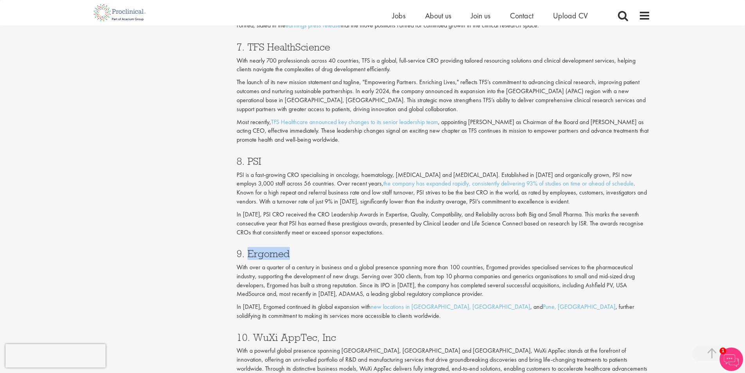  What do you see at coordinates (522, 16) in the screenshot?
I see `span: Contact` at bounding box center [522, 16].